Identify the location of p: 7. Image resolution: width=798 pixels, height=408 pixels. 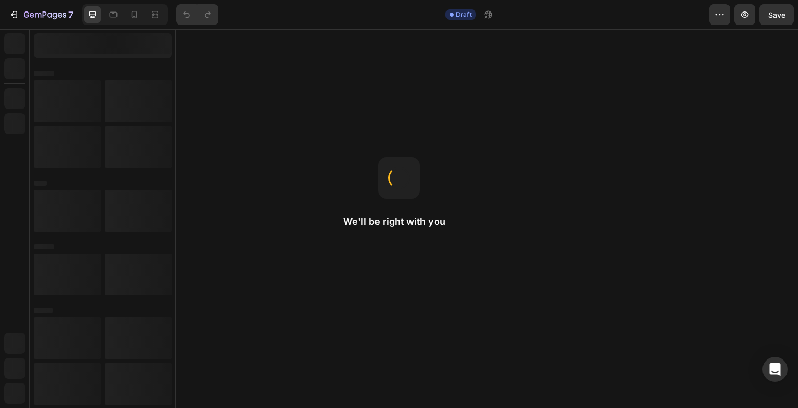
(70, 15).